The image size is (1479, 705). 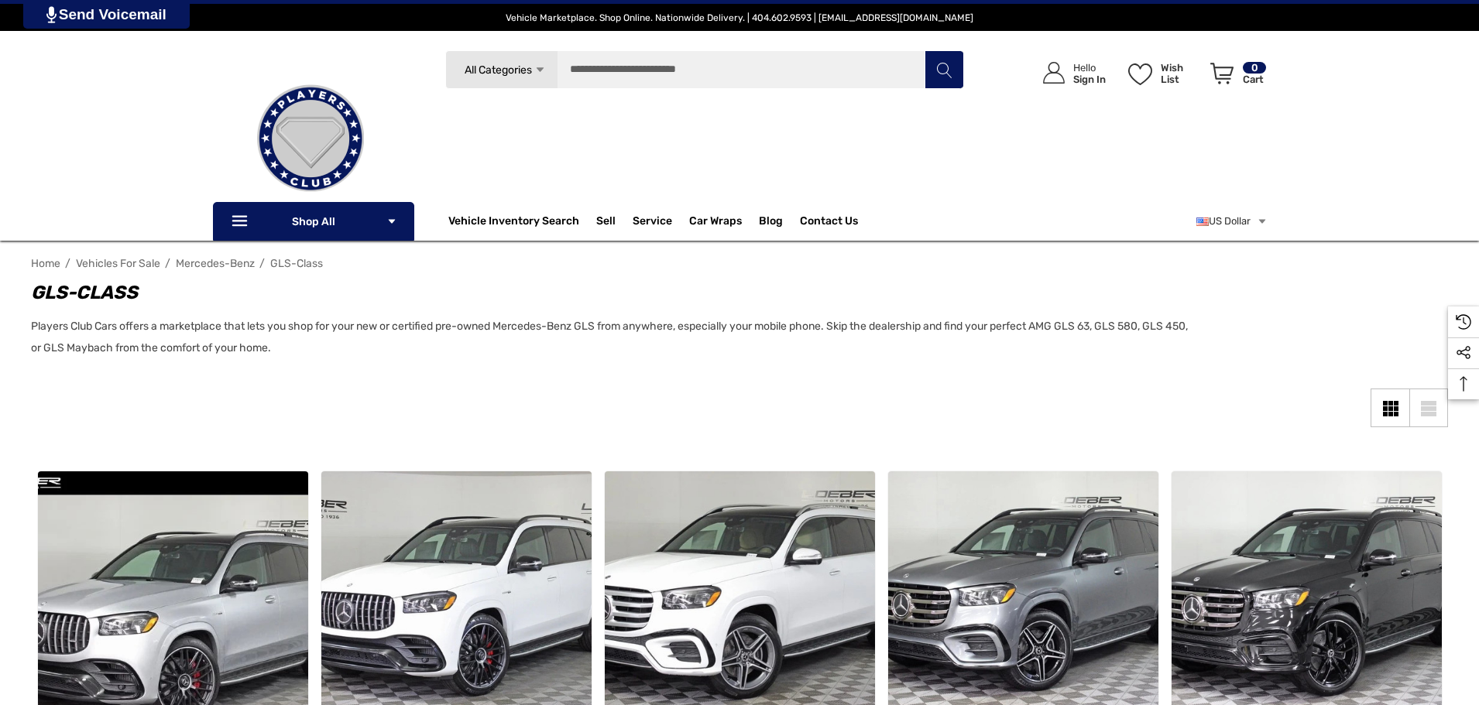 What do you see at coordinates (652, 223) in the screenshot?
I see `span: Service` at bounding box center [652, 223].